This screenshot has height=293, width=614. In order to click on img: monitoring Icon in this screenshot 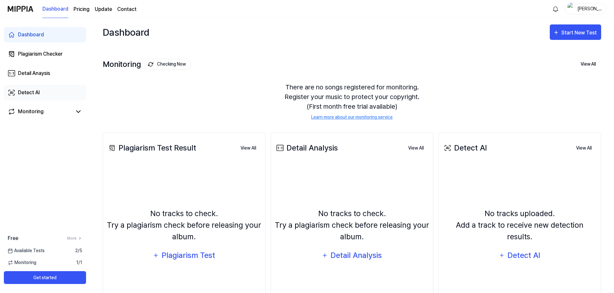, I will do `click(151, 64)`.